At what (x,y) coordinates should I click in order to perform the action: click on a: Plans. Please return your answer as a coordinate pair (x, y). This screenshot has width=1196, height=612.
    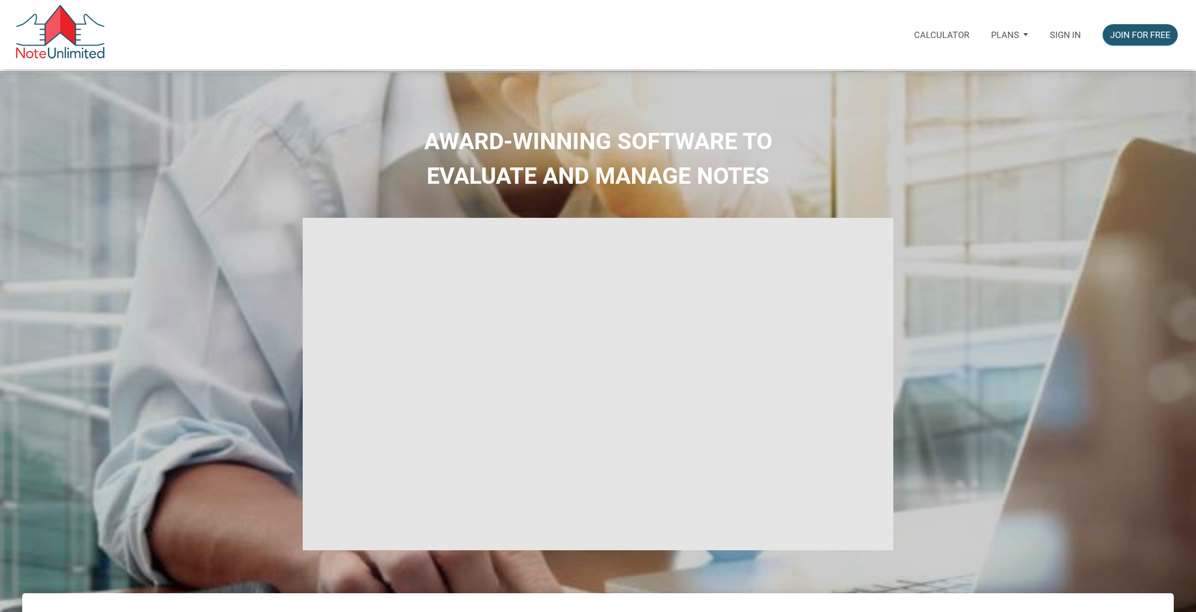
    Looking at the image, I should click on (1009, 35).